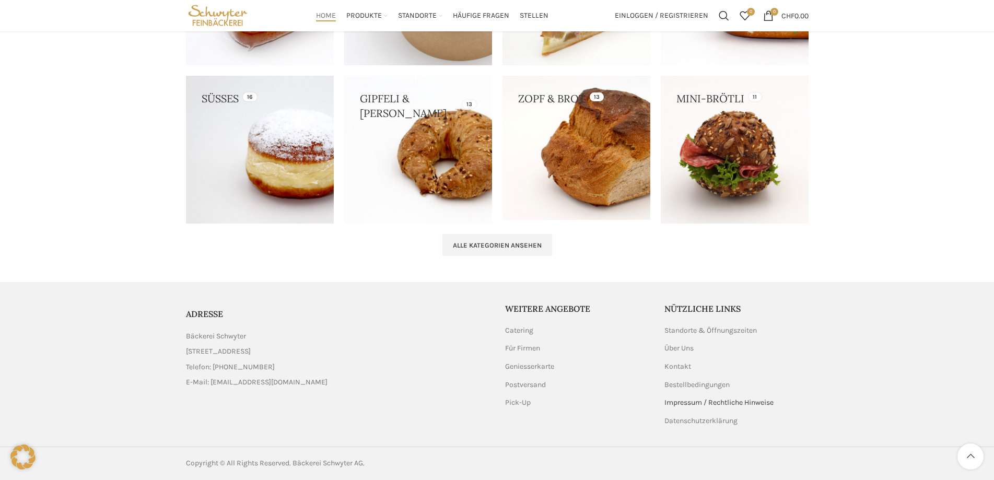 This screenshot has height=480, width=994. Describe the element at coordinates (534, 16) in the screenshot. I see `span: Stellen` at that location.